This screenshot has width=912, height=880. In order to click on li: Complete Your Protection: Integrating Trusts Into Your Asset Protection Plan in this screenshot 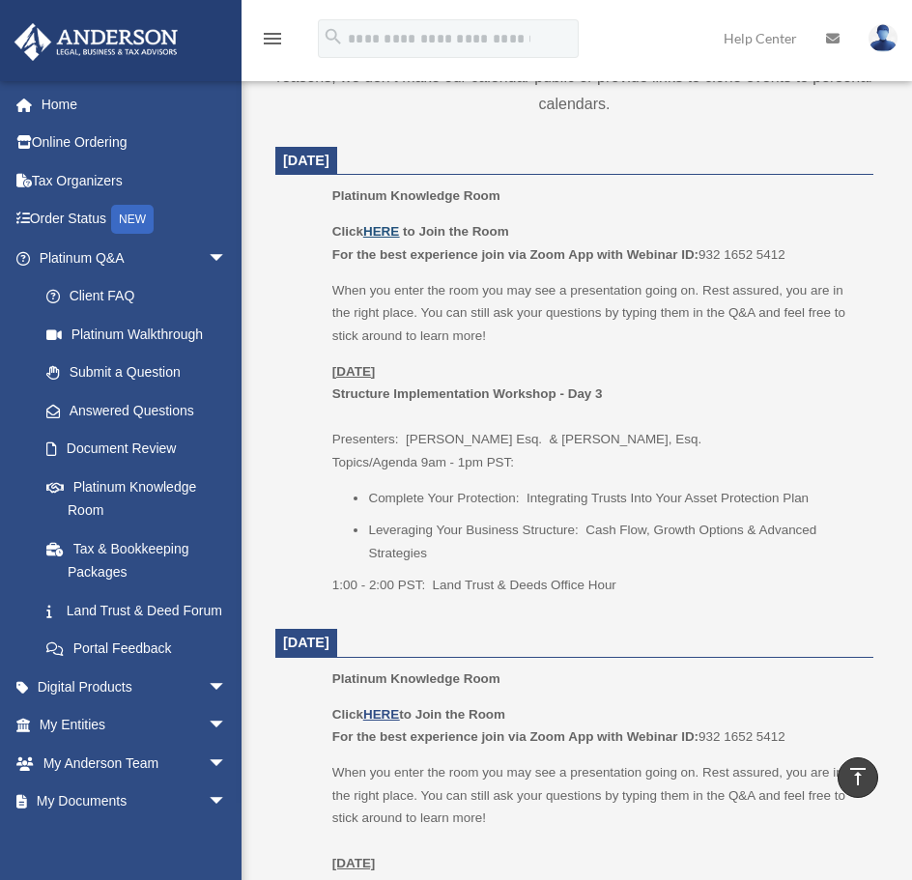, I will do `click(614, 499)`.